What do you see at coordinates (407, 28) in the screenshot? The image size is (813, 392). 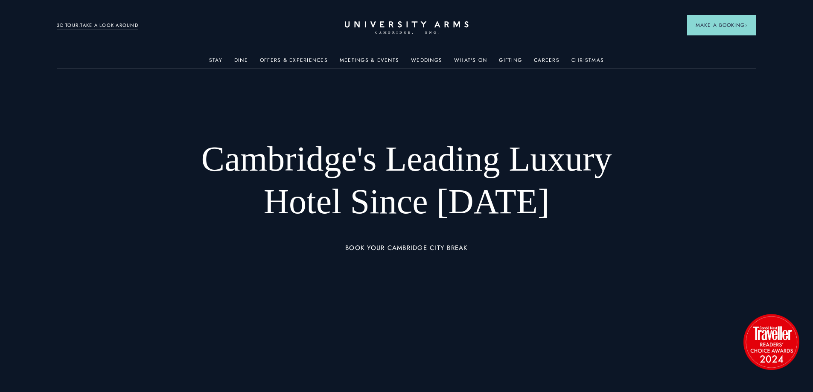 I see `a: Home` at bounding box center [407, 28].